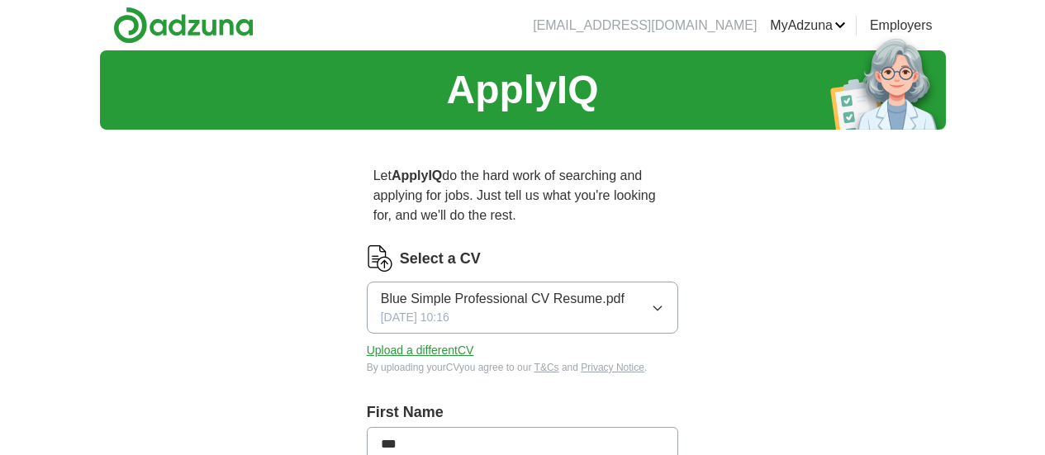 This screenshot has height=455, width=1045. What do you see at coordinates (502, 299) in the screenshot?
I see `span: Blue Simple Professional CV Resume.pdf` at bounding box center [502, 299].